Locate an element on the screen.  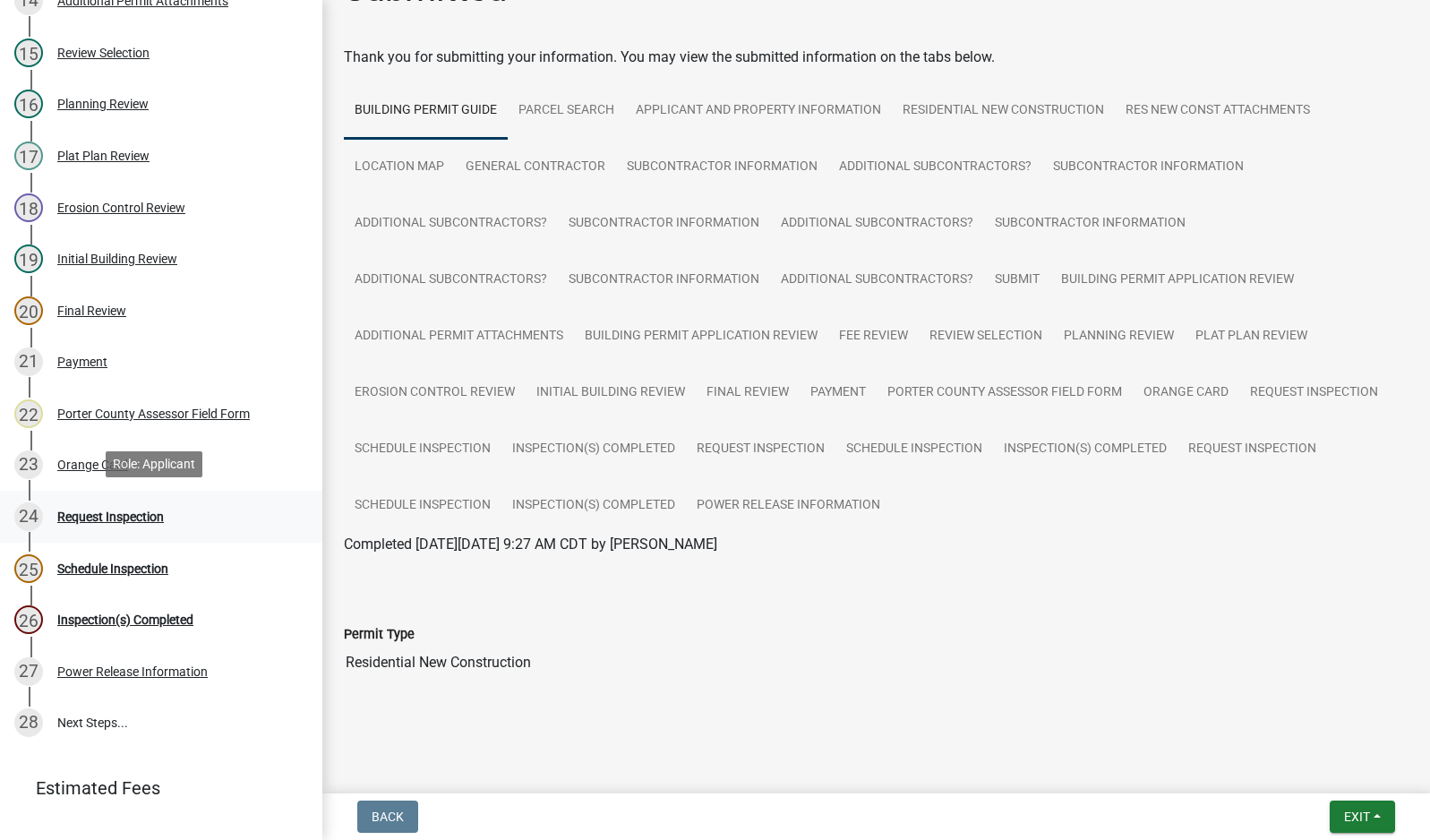
a: Parcel search is located at coordinates (566, 111).